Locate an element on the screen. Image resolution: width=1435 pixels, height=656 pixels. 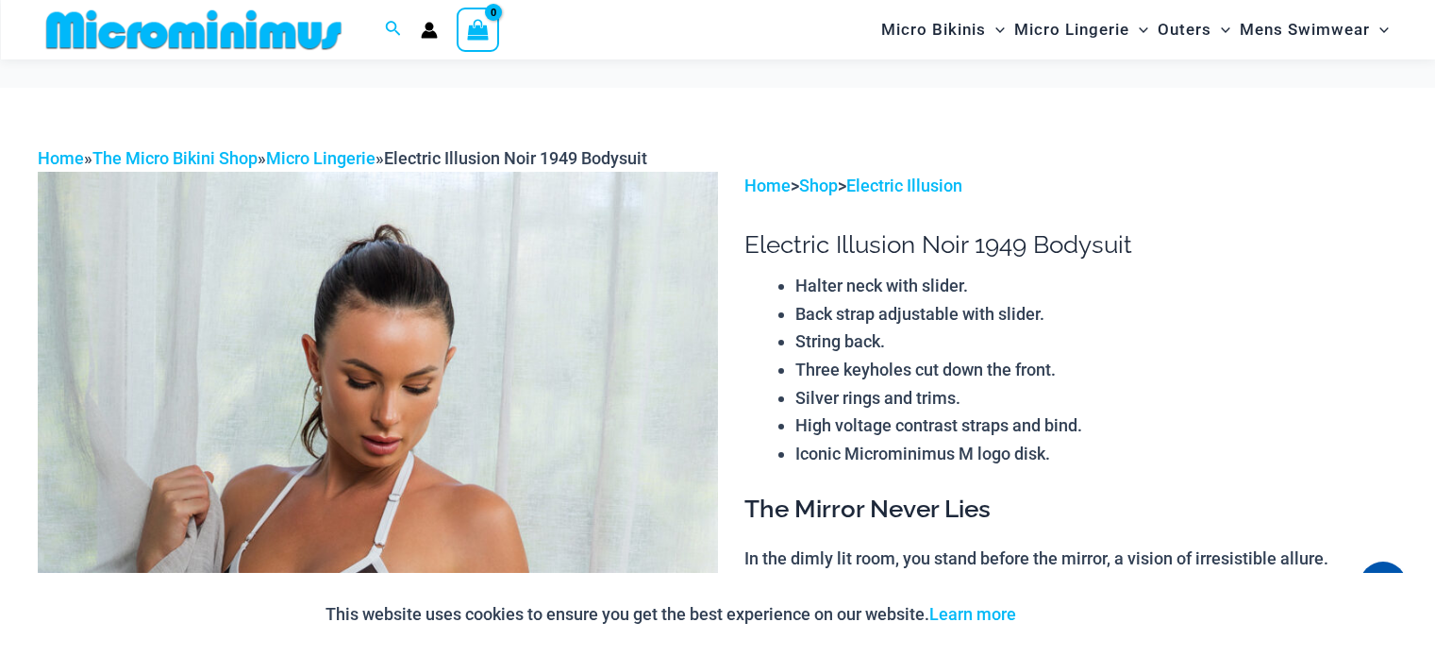
span: Micro Lingerie is located at coordinates (1072, 29).